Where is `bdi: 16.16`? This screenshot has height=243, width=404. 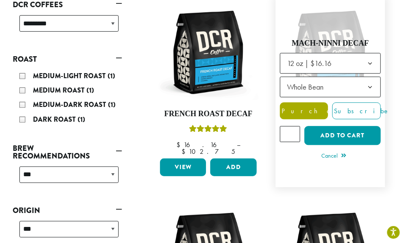 bdi: 16.16 is located at coordinates (202, 144).